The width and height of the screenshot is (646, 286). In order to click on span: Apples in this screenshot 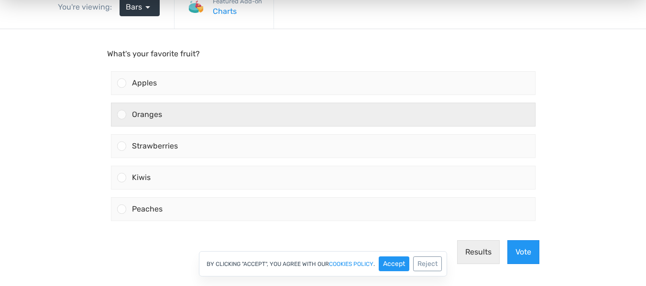, I will do `click(144, 54)`.